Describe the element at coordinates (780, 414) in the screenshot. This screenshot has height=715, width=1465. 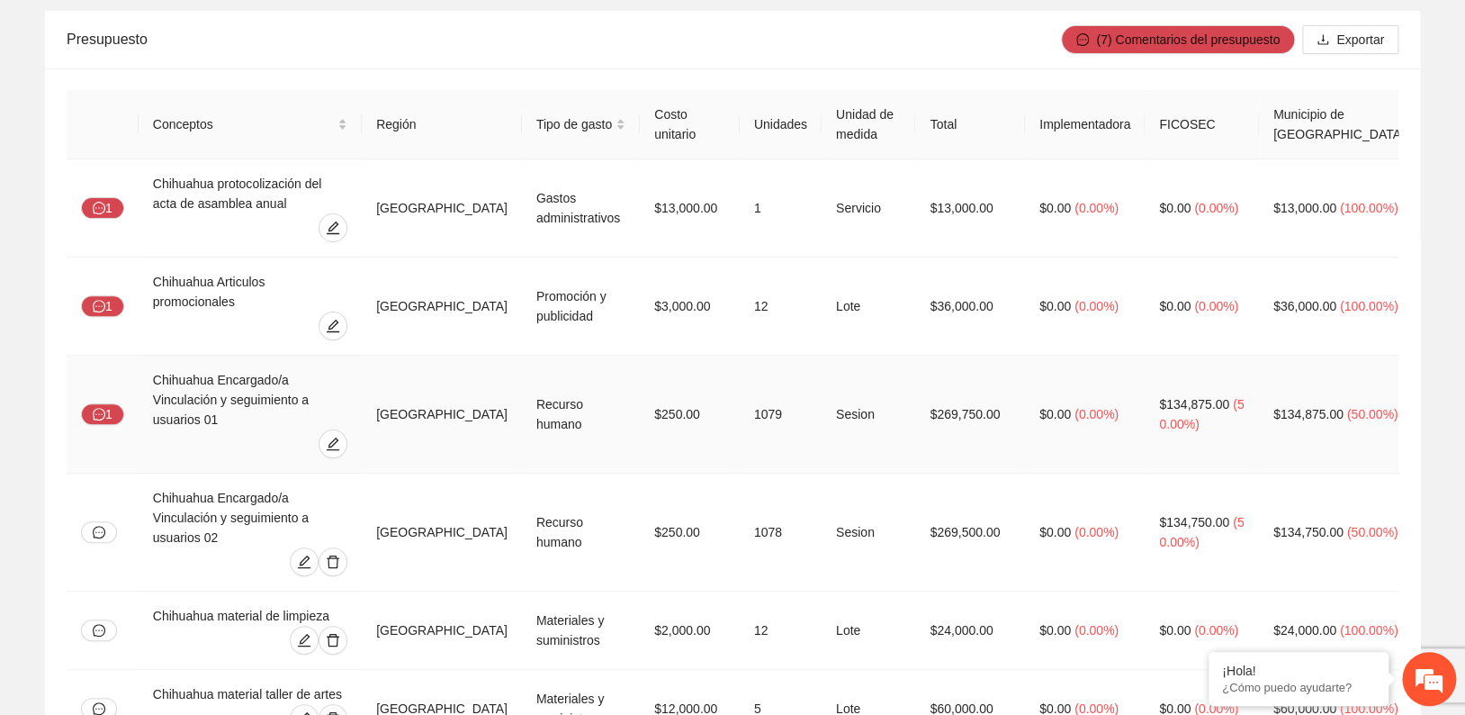
I see `td: 1079` at that location.